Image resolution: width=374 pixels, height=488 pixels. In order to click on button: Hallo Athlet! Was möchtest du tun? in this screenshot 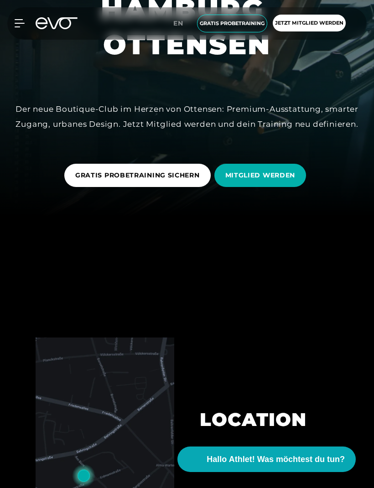, I will do `click(266, 459)`.